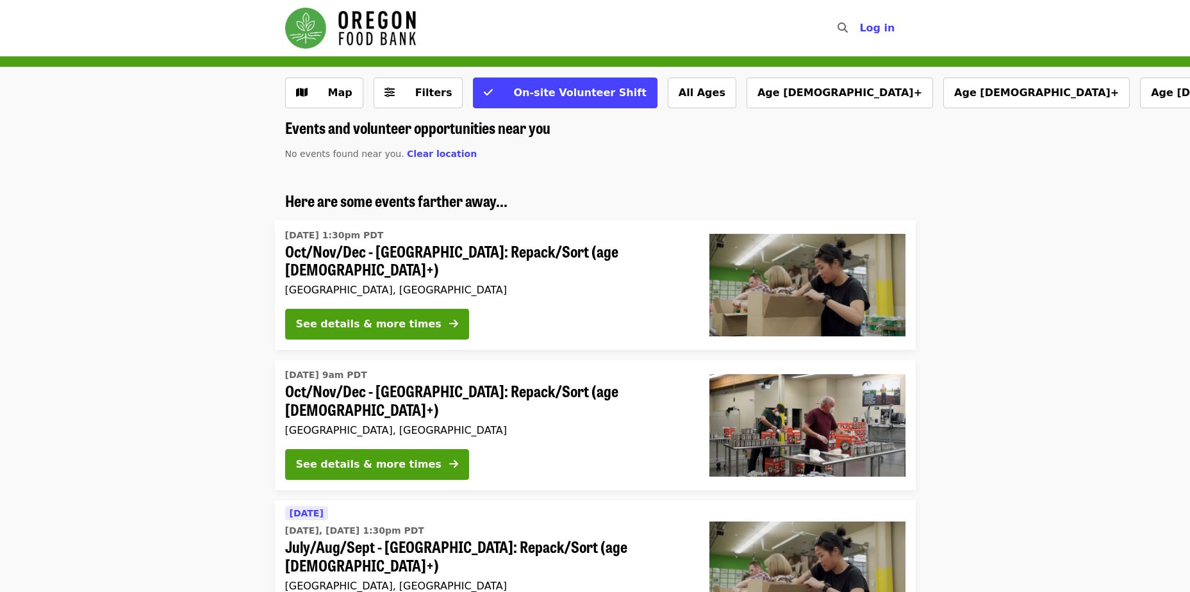 This screenshot has height=592, width=1190. What do you see at coordinates (345, 154) in the screenshot?
I see `span: No events found near you.` at bounding box center [345, 154].